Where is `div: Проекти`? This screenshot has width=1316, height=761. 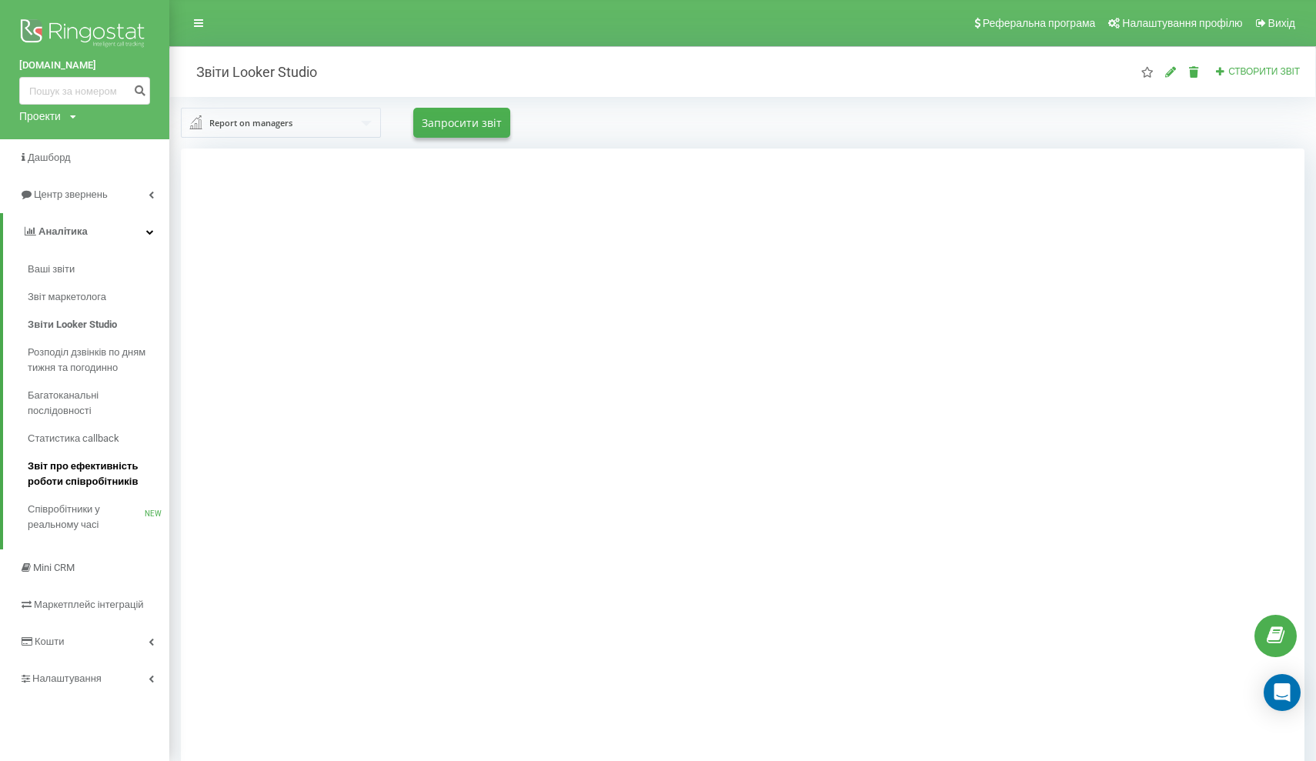 div: Проекти is located at coordinates (40, 116).